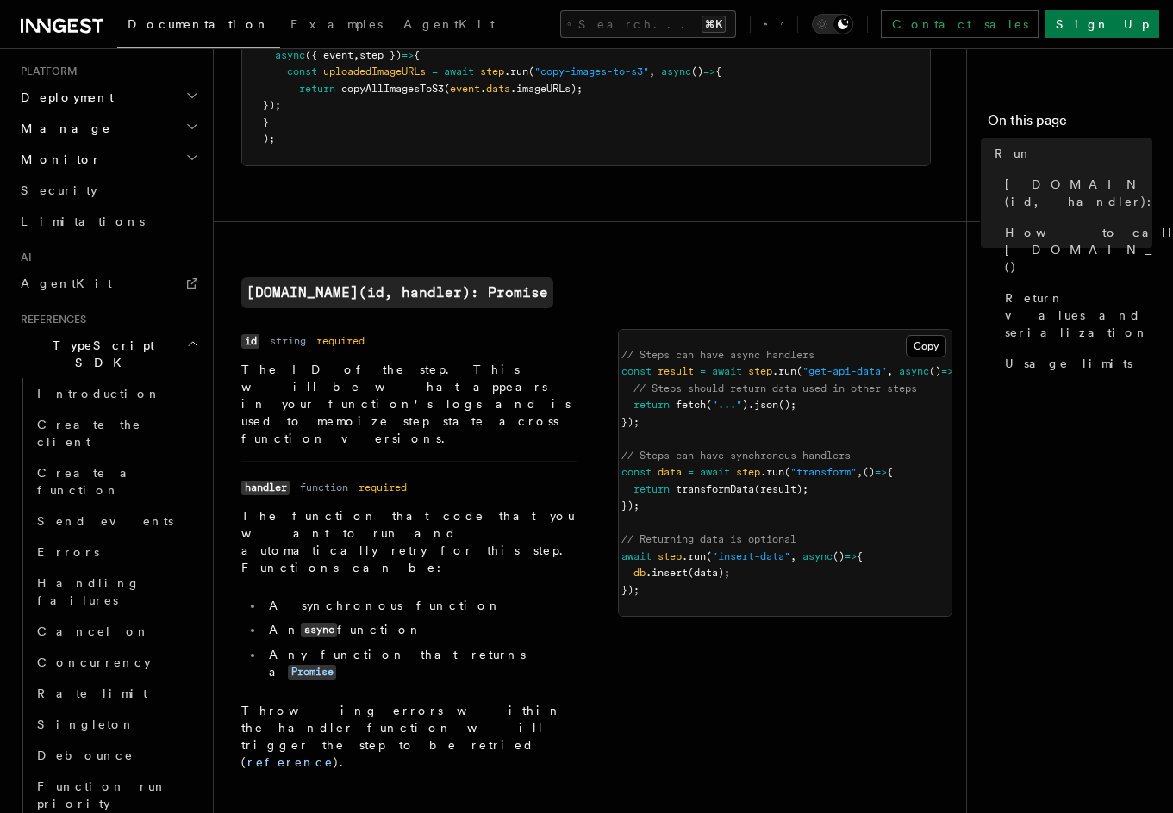 The image size is (1173, 813). I want to click on dd: required, so click(340, 341).